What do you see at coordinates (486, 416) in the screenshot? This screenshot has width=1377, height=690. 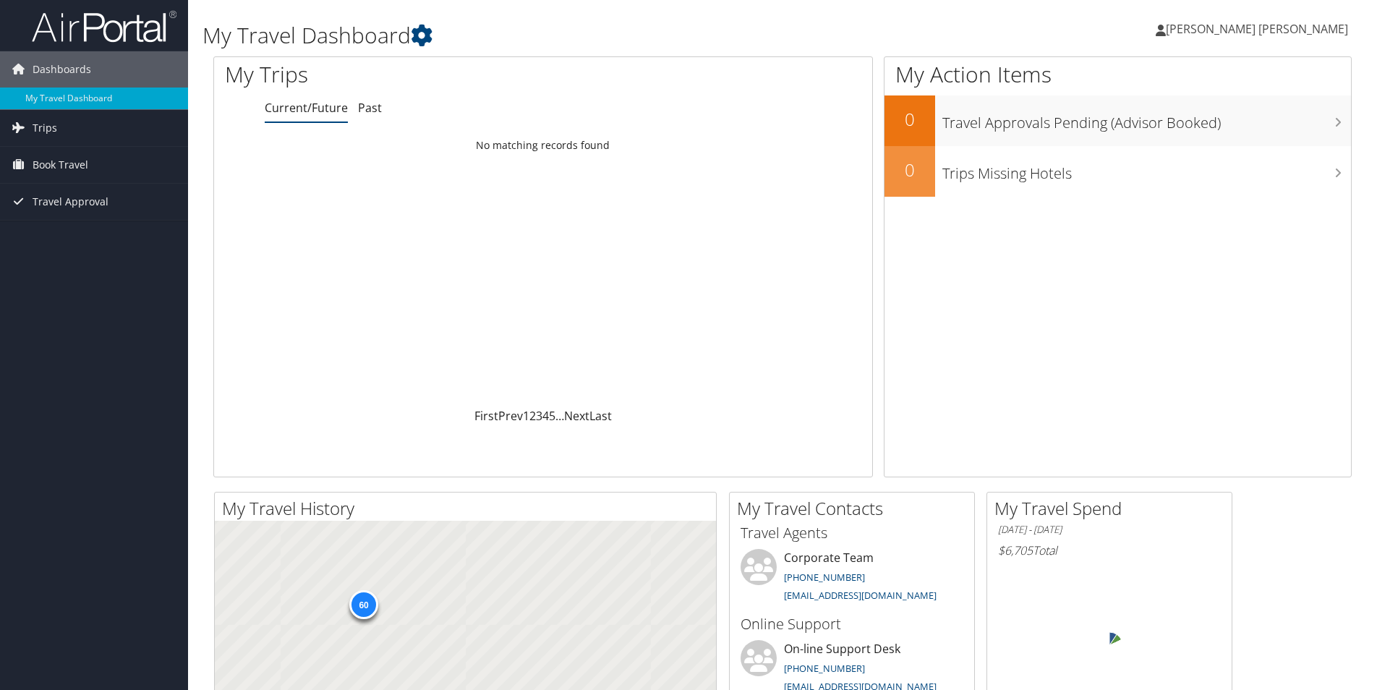 I see `a: First` at bounding box center [486, 416].